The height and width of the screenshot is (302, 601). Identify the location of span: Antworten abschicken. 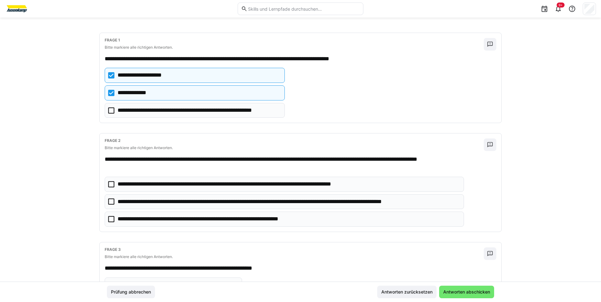
(466, 292).